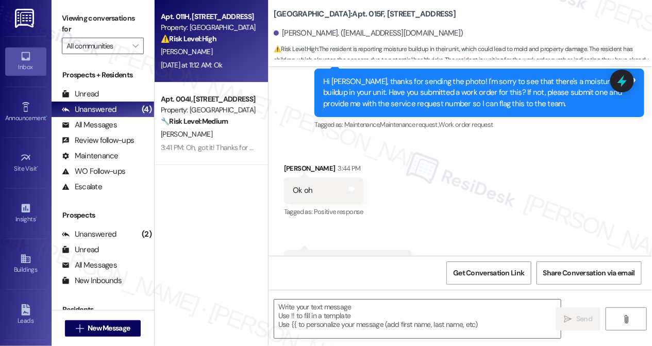 Image resolution: width=652 pixels, height=346 pixels. I want to click on div: WO Follow-ups, so click(93, 171).